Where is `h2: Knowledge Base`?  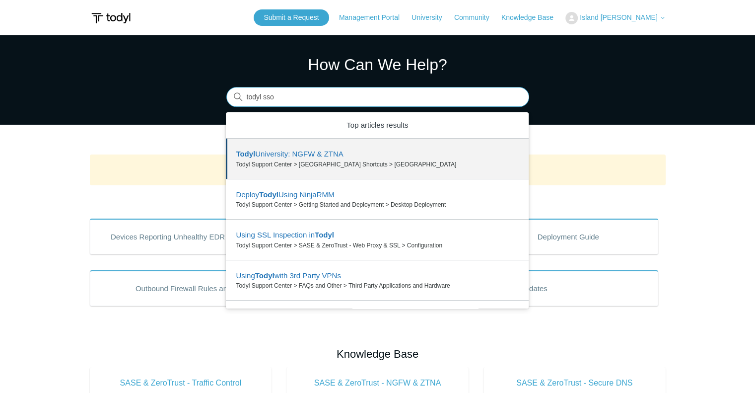
h2: Knowledge Base is located at coordinates (378, 353).